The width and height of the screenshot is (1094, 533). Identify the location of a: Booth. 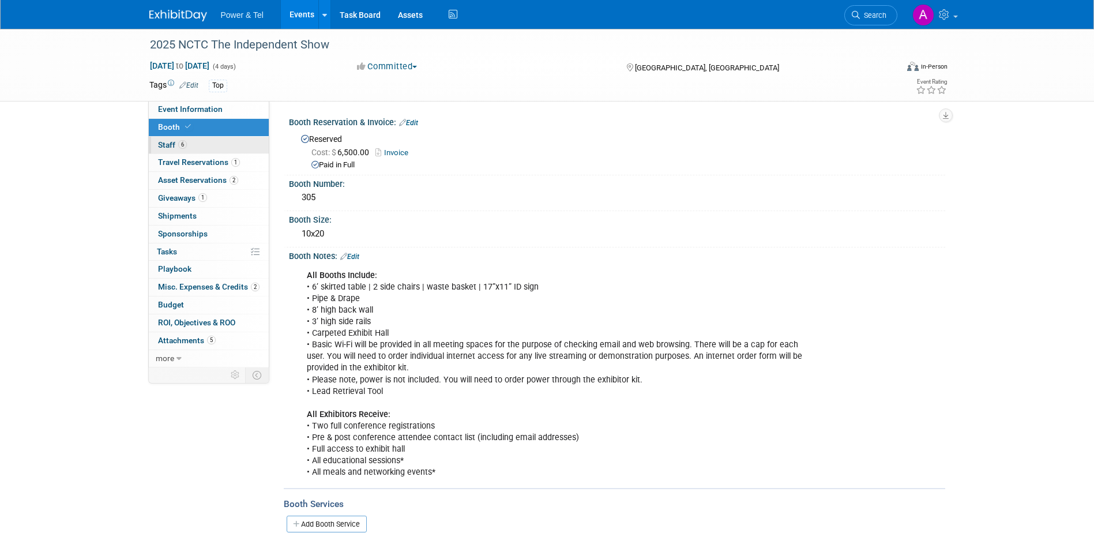
(209, 127).